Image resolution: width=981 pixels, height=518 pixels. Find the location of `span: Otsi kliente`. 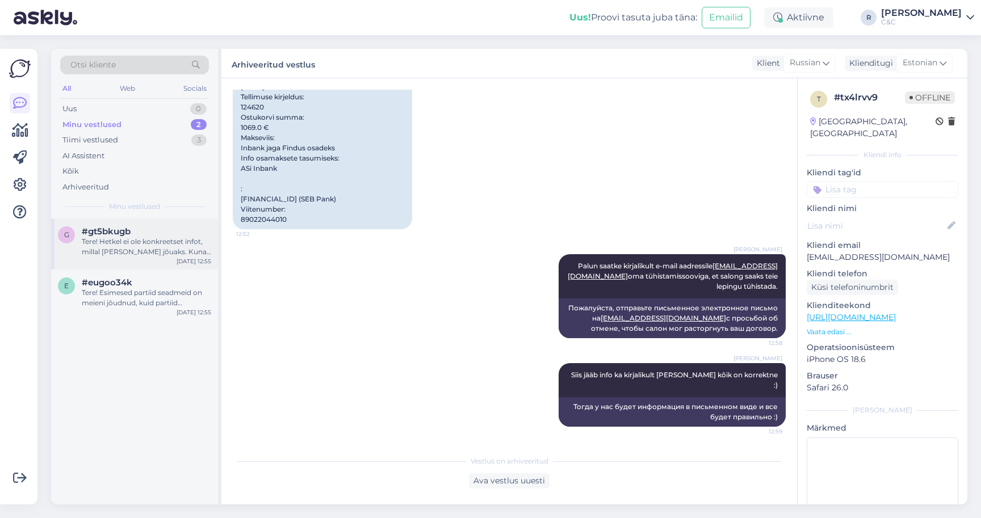

span: Otsi kliente is located at coordinates (93, 65).